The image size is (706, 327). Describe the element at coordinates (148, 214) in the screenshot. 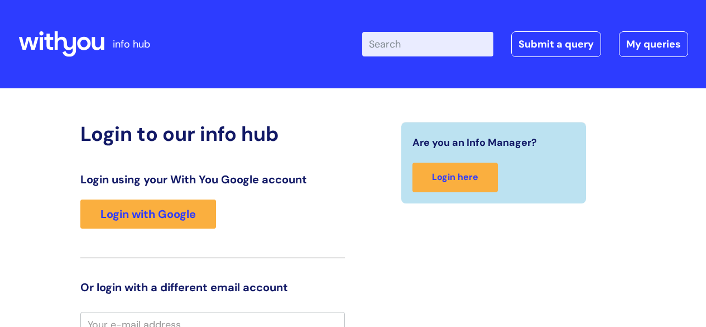

I see `a: Login with Google` at that location.